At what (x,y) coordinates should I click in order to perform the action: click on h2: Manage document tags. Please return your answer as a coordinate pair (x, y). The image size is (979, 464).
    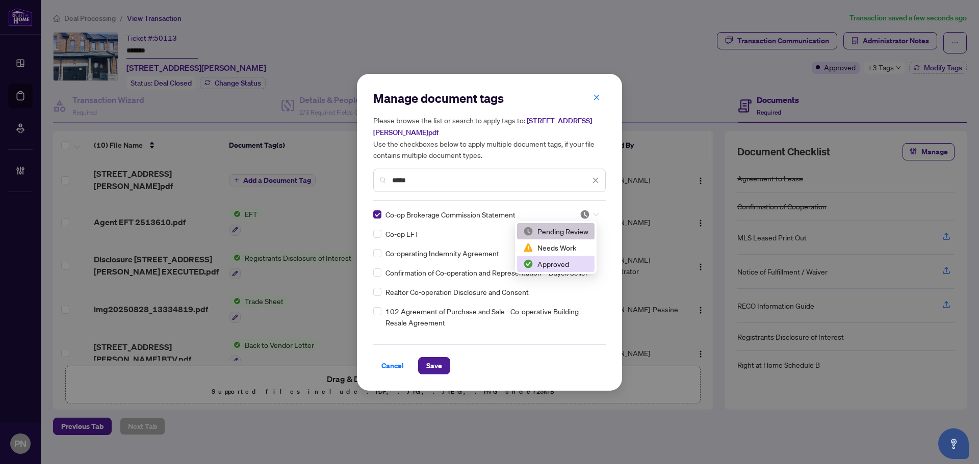
    Looking at the image, I should click on (489, 98).